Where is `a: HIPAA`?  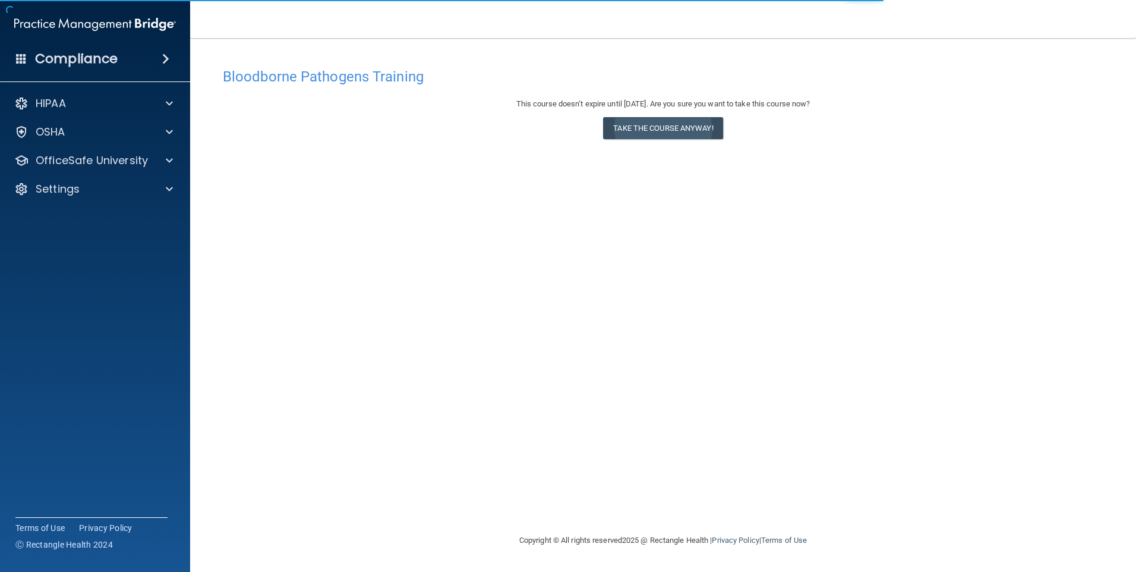
a: HIPAA is located at coordinates (93, 103).